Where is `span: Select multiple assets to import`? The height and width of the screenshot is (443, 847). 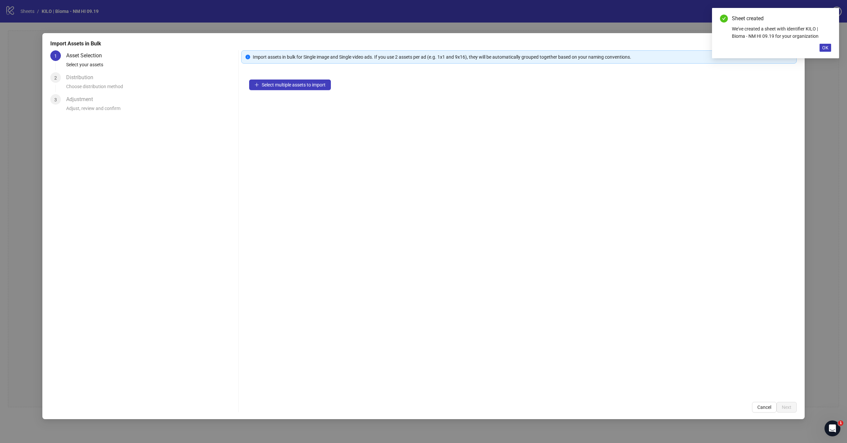 span: Select multiple assets to import is located at coordinates (294, 85).